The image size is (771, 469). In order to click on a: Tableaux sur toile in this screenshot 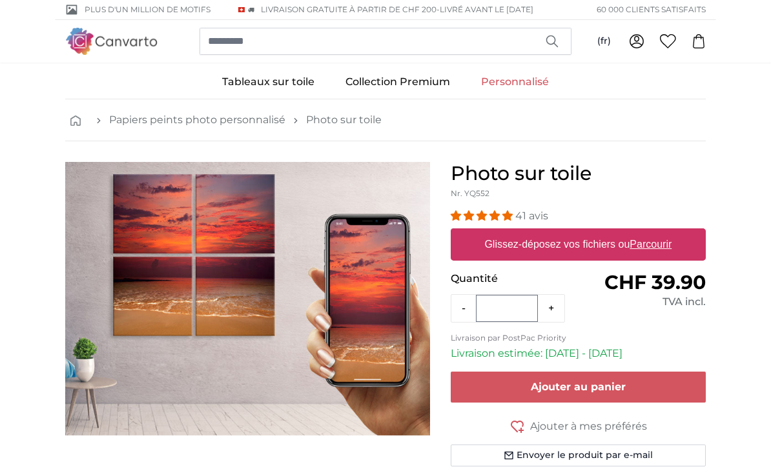, I will do `click(268, 82)`.